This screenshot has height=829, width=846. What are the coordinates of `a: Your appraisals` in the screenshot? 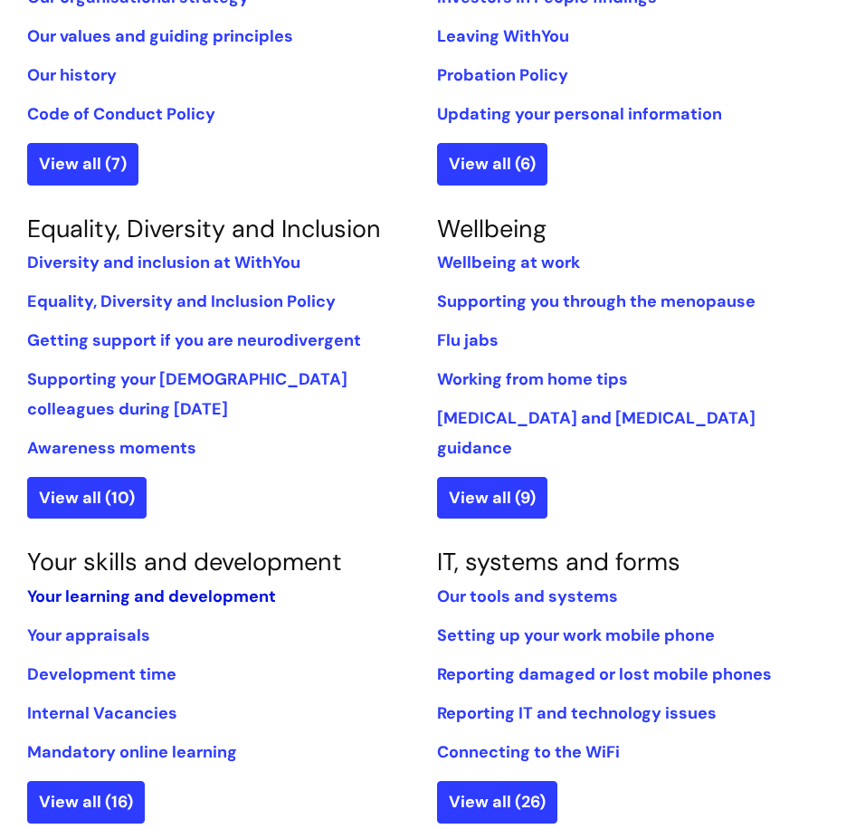 It's located at (89, 635).